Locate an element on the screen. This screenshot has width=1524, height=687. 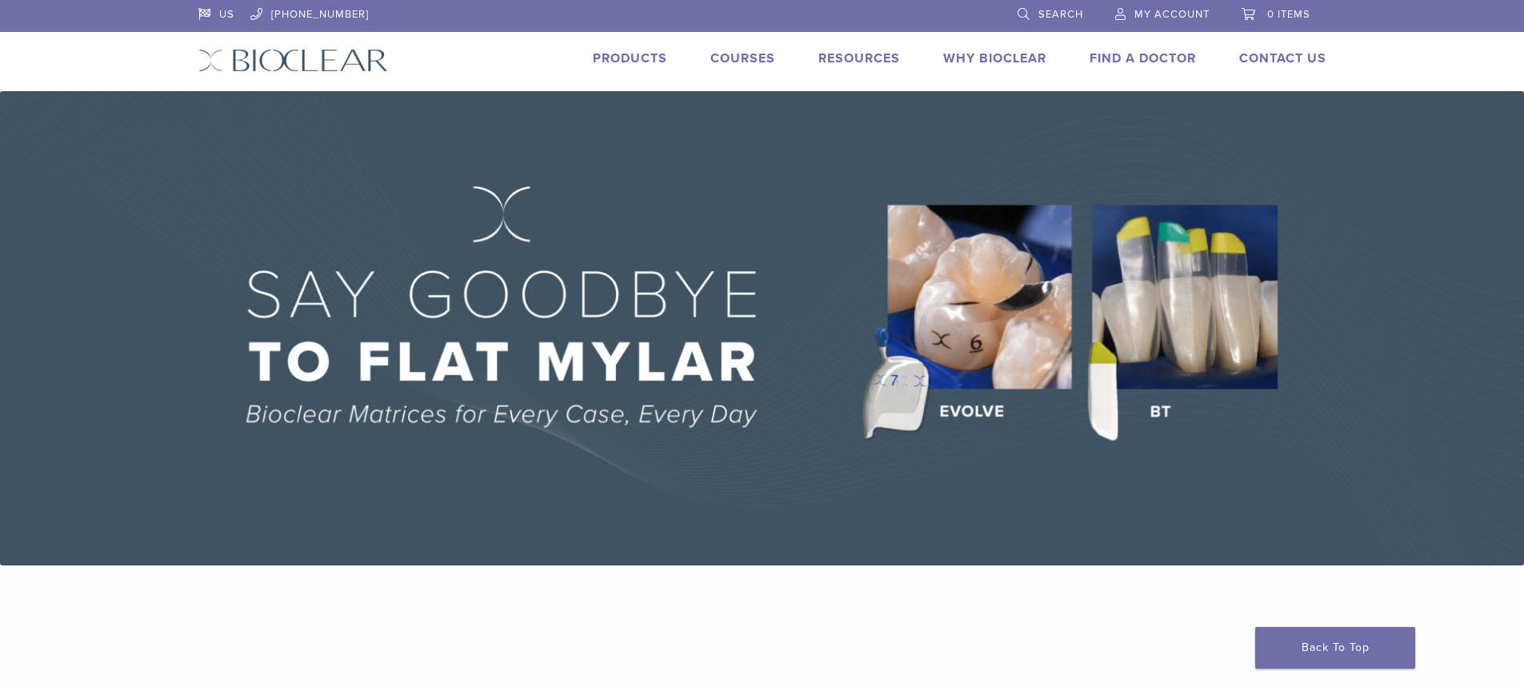
a: Products is located at coordinates (630, 58).